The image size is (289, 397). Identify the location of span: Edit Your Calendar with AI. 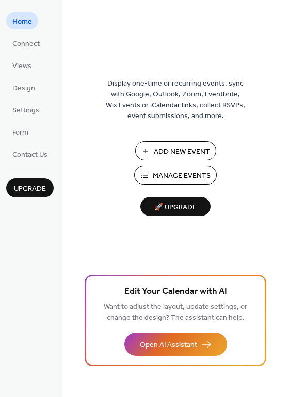
(176, 292).